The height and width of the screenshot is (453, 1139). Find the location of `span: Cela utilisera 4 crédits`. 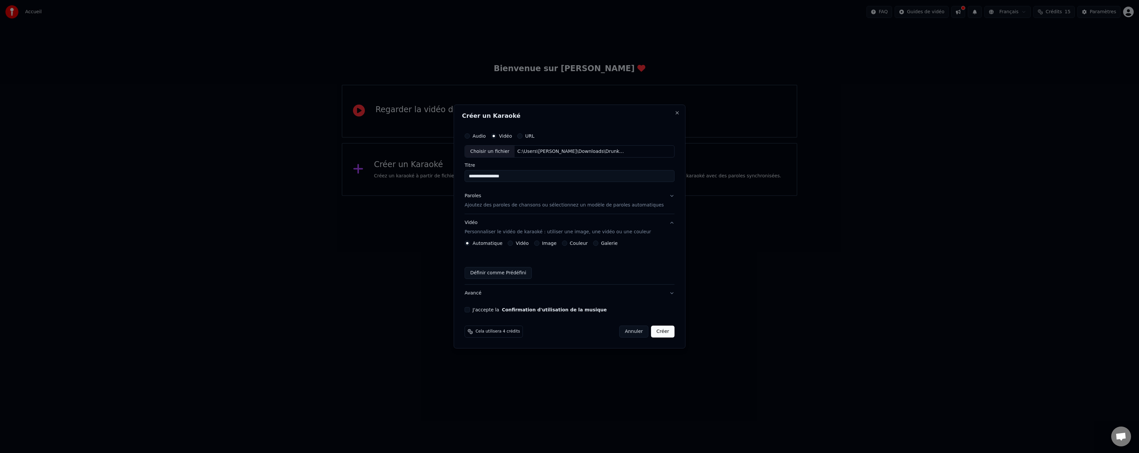

span: Cela utilisera 4 crédits is located at coordinates (497, 332).